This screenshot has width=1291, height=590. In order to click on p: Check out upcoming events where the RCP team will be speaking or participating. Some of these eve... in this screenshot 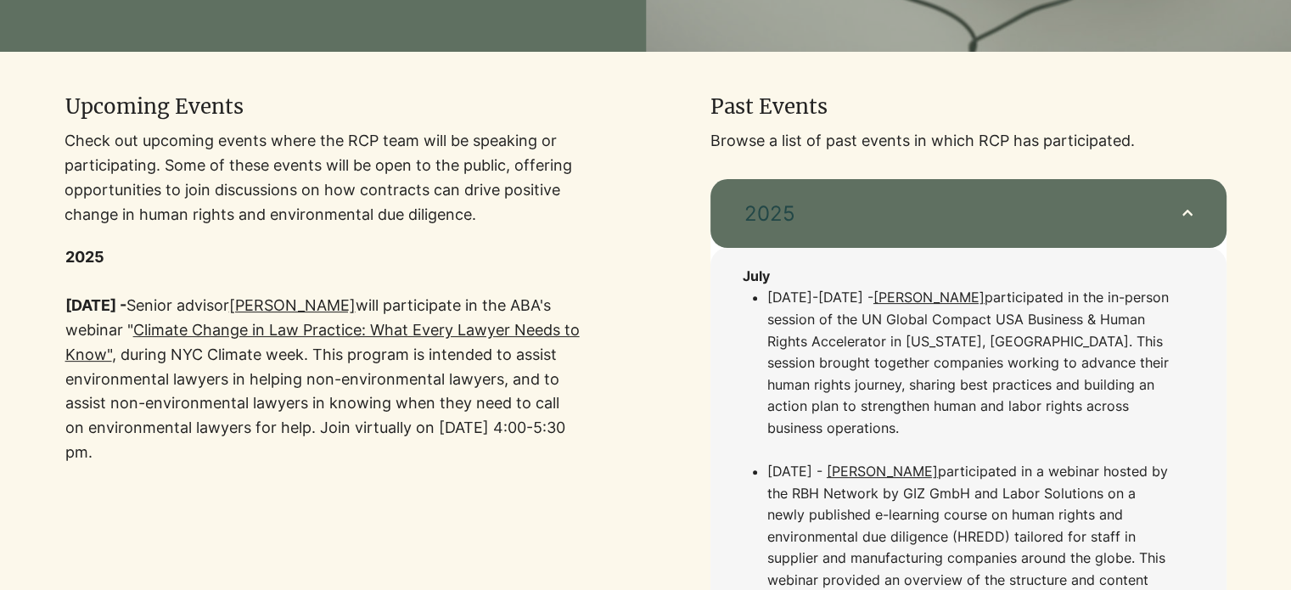, I will do `click(323, 177)`.